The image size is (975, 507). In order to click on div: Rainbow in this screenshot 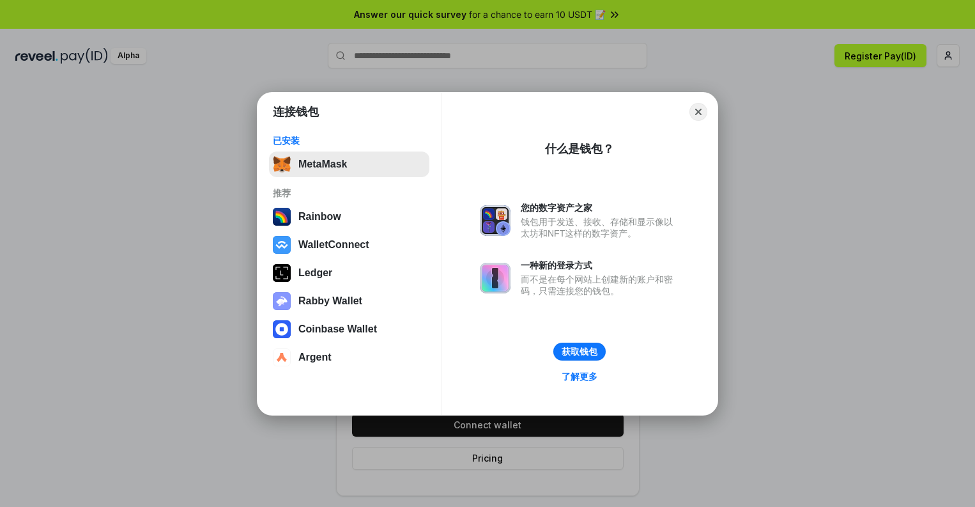, I will do `click(320, 217)`.